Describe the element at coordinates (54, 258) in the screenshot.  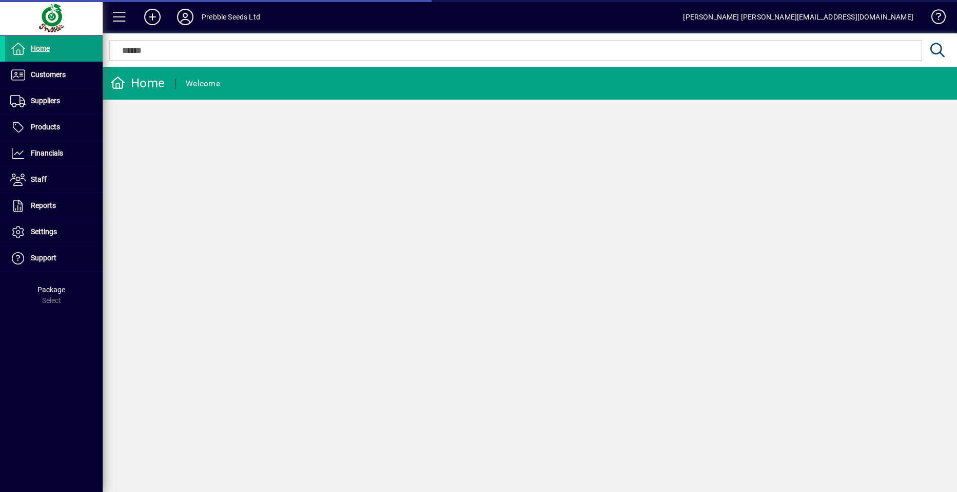
I see `a: Support` at that location.